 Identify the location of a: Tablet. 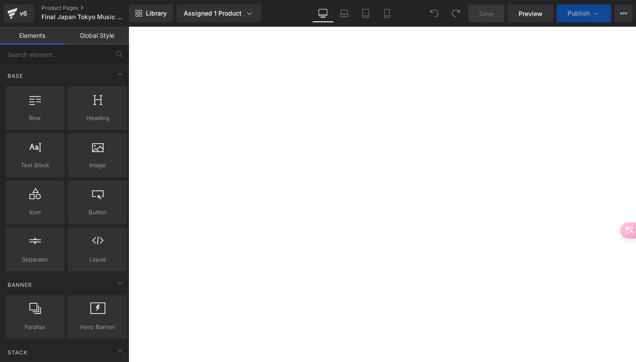
(365, 13).